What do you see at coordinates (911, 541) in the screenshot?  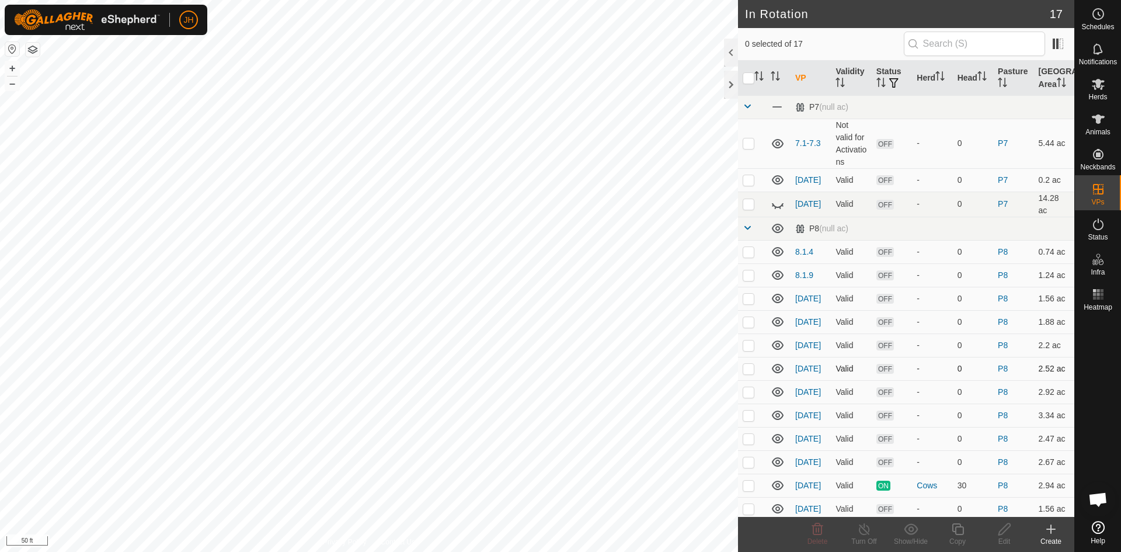 I see `div: Show/Hide` at bounding box center [911, 541].